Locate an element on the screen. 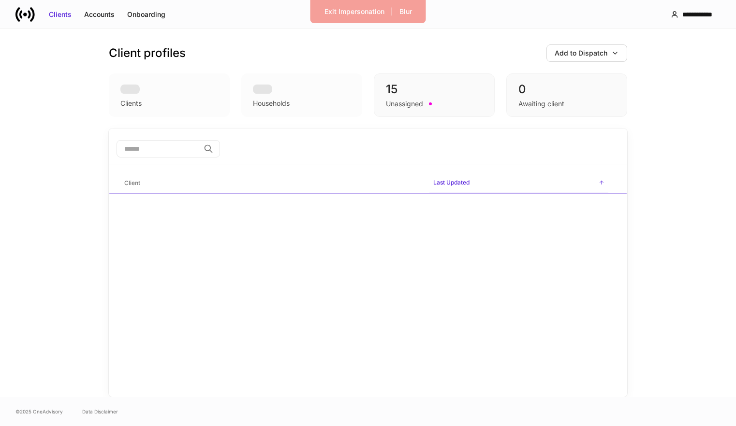 This screenshot has width=736, height=426. span: © 2025 OneAdvisory is located at coordinates (39, 412).